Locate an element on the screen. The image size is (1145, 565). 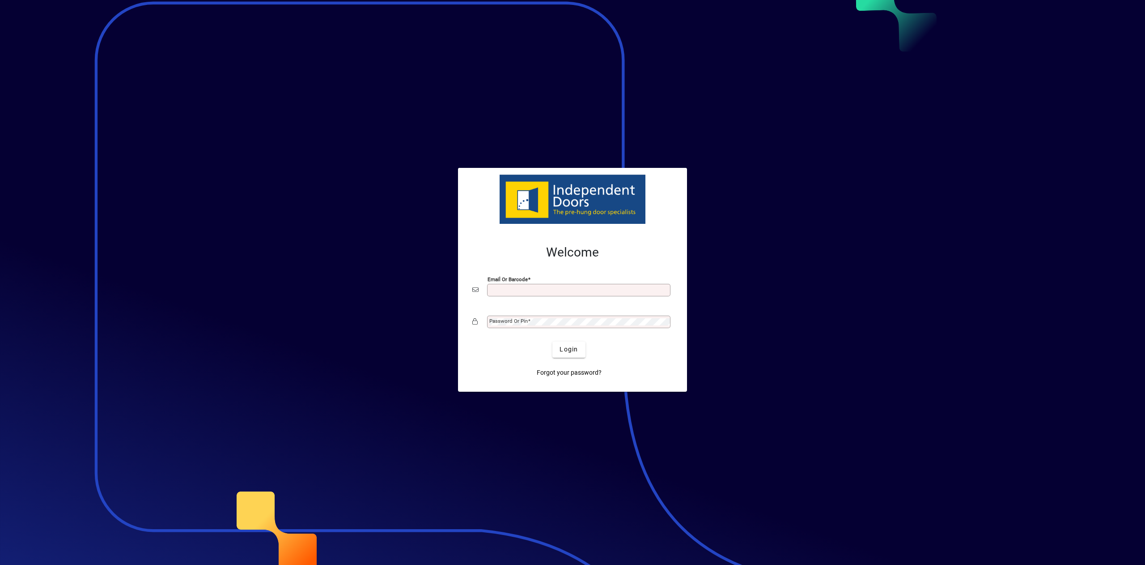
span: Login is located at coordinates (569, 349).